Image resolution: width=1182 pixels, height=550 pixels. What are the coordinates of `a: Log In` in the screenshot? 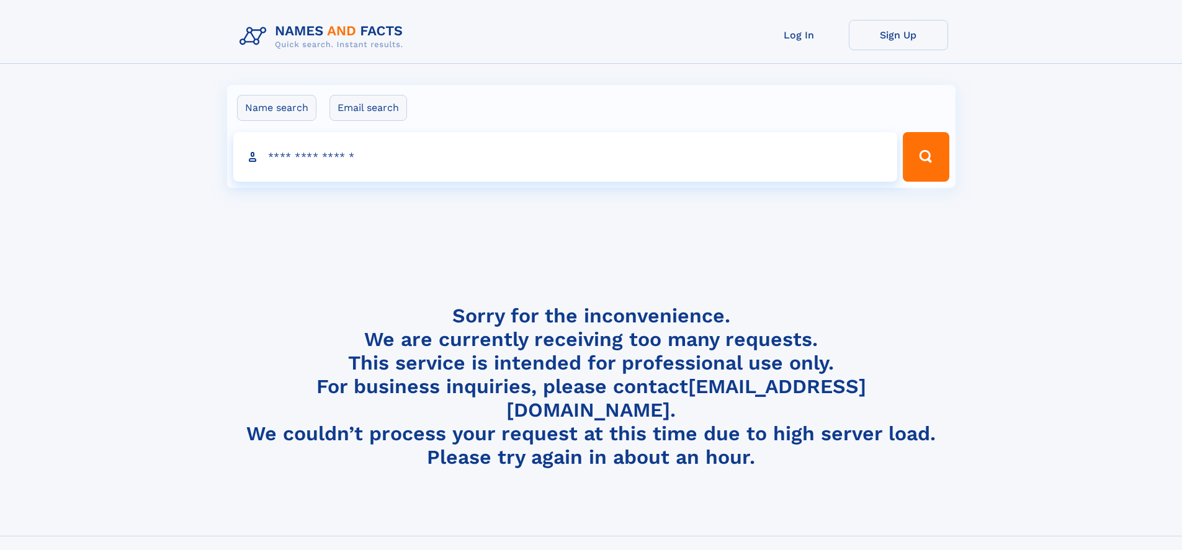 It's located at (799, 35).